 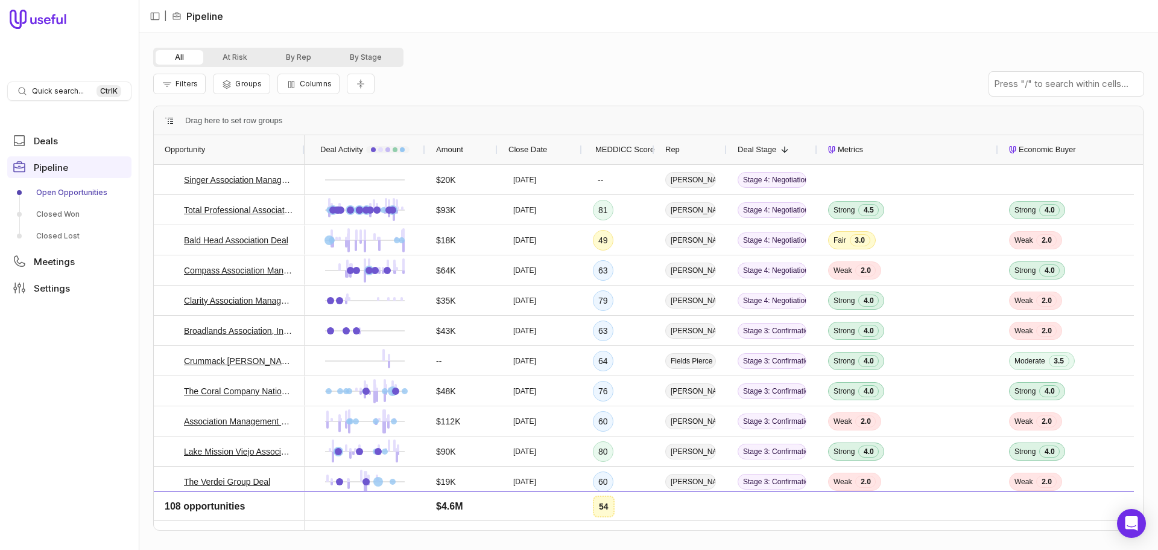 I want to click on span: Moderate, so click(x=1030, y=361).